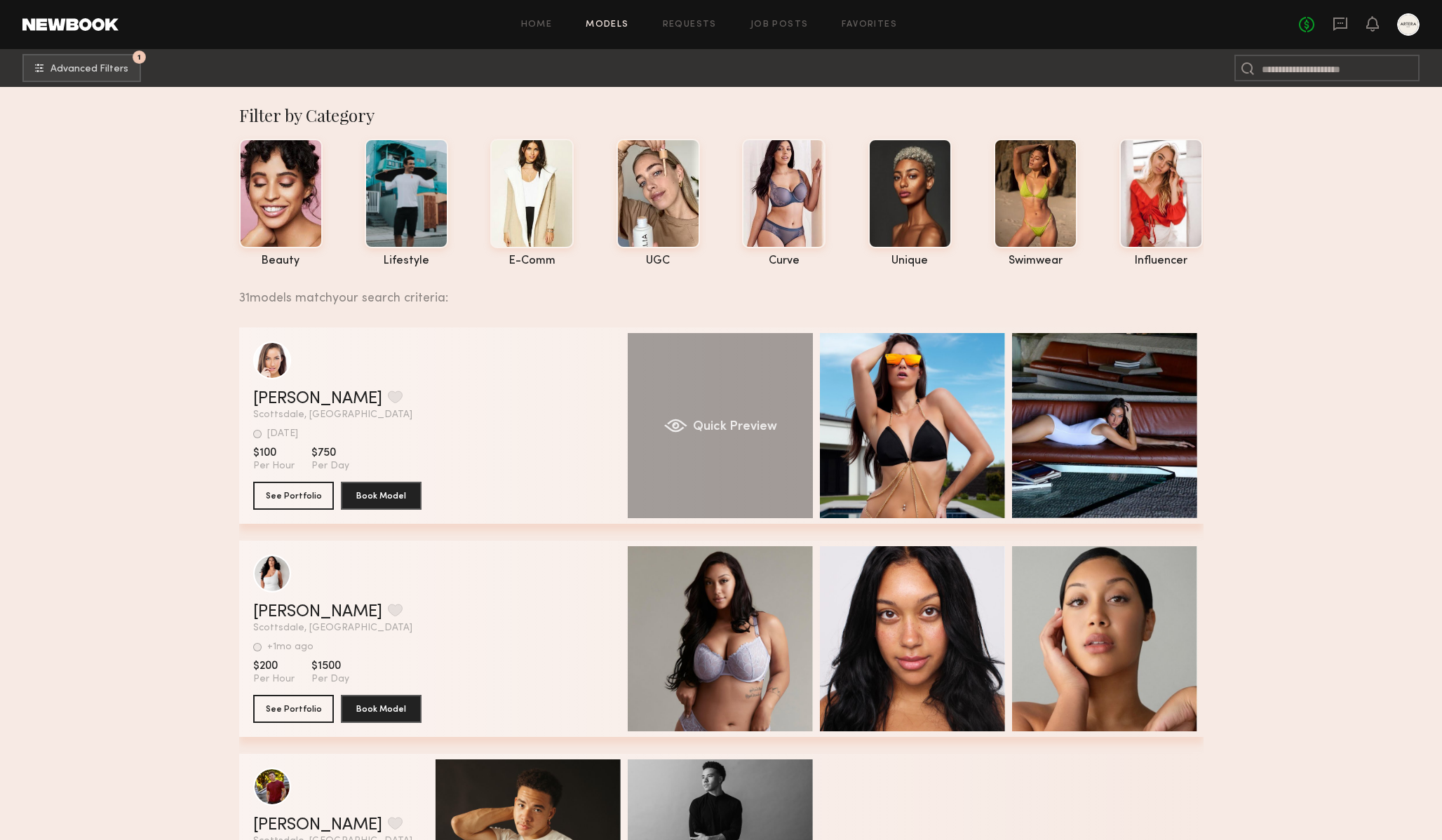  I want to click on div: swimwear, so click(1035, 261).